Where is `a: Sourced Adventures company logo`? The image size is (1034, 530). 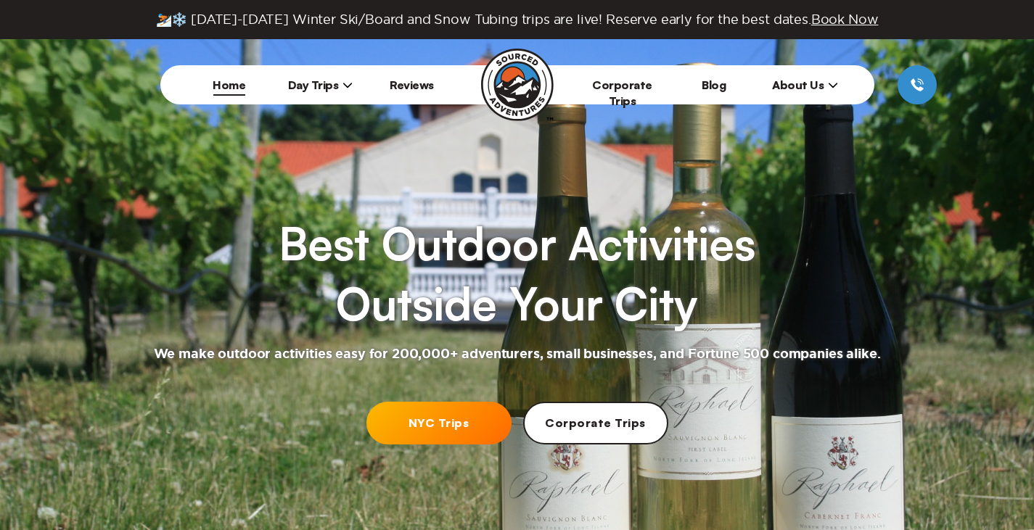
a: Sourced Adventures company logo is located at coordinates (517, 85).